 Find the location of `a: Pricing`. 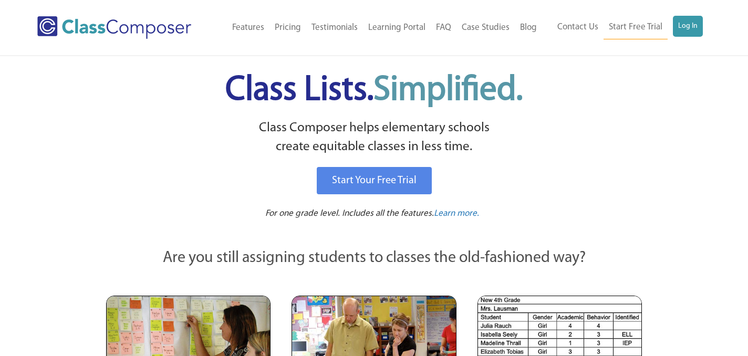

a: Pricing is located at coordinates (288, 28).